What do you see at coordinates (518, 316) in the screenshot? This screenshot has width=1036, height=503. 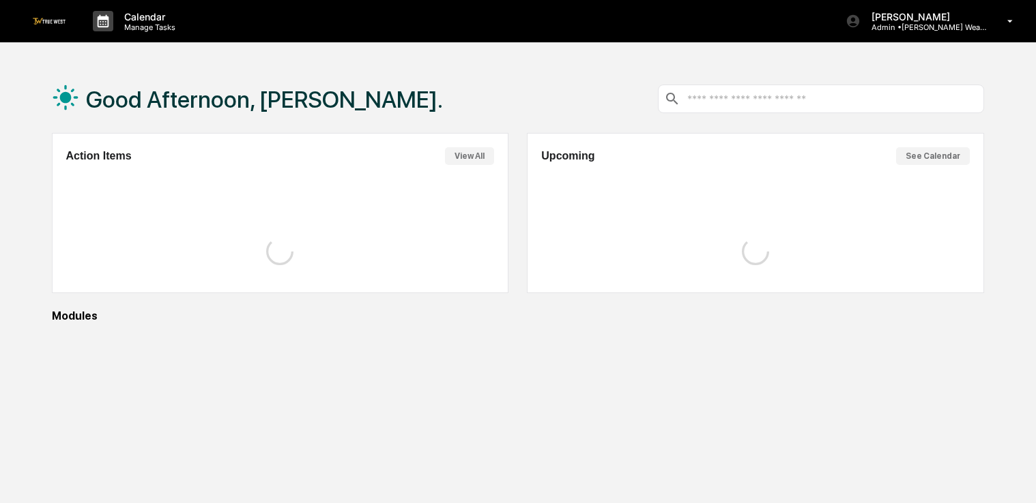 I see `div: Modules` at bounding box center [518, 316].